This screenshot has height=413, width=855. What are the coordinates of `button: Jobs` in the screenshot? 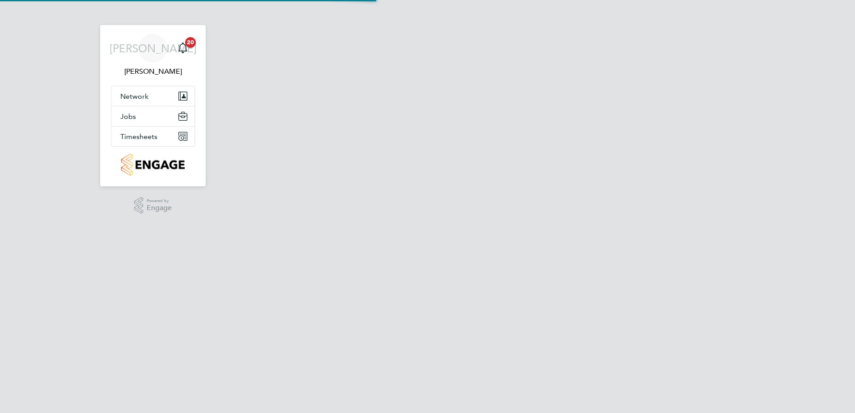 It's located at (153, 116).